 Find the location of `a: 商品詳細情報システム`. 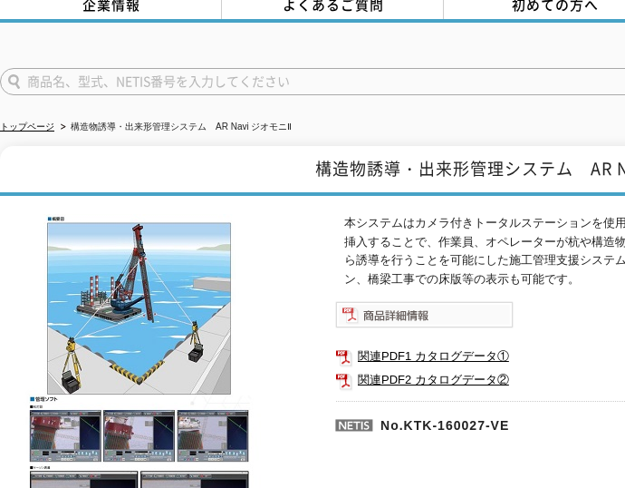

a: 商品詳細情報システム is located at coordinates (424, 317).